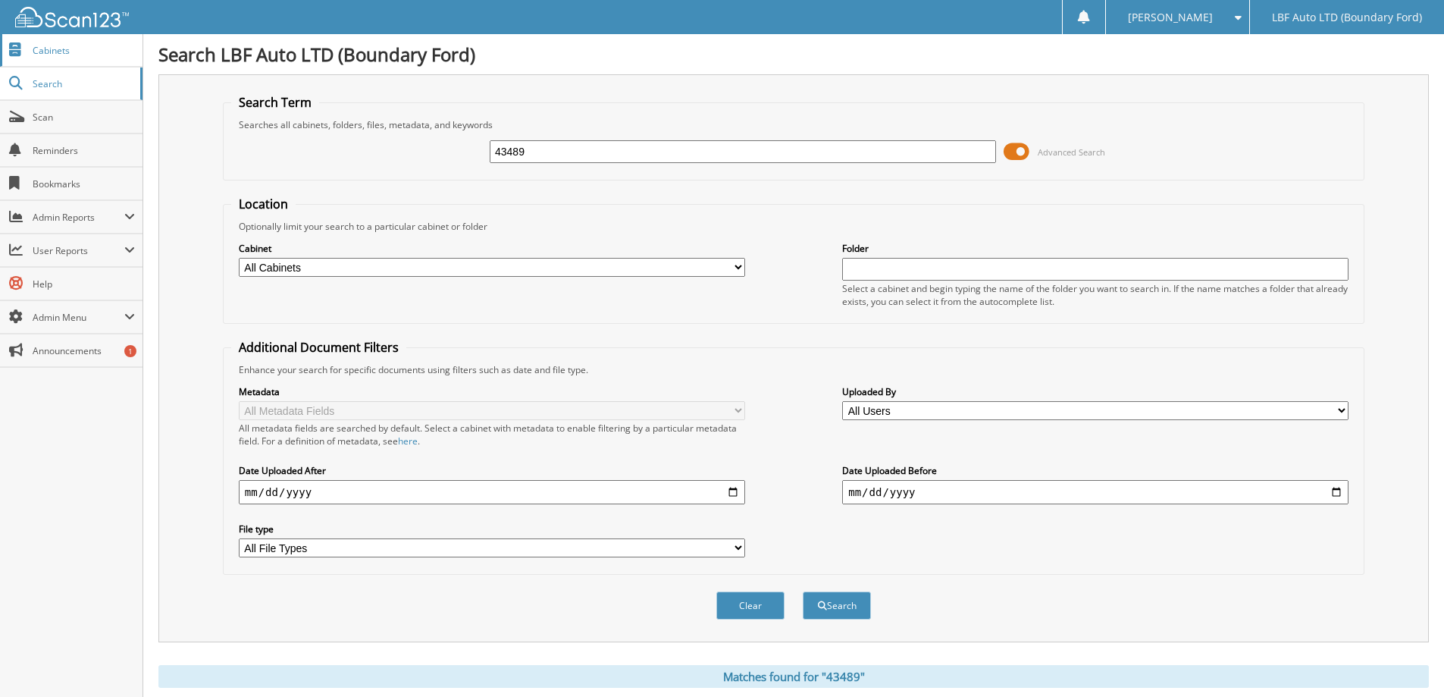  What do you see at coordinates (83, 117) in the screenshot?
I see `span: Scan` at bounding box center [83, 117].